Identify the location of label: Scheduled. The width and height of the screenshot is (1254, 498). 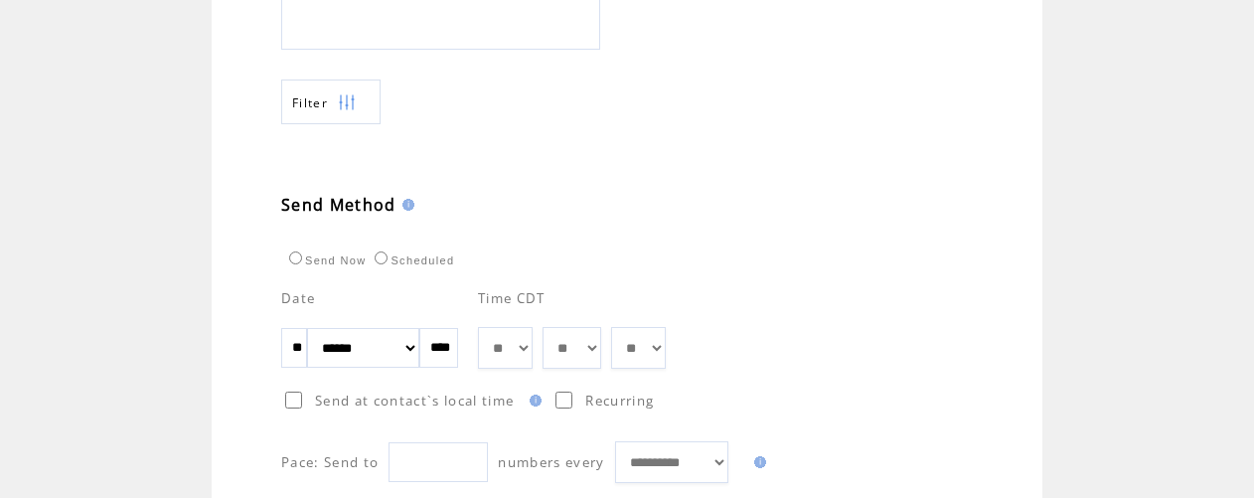
(412, 260).